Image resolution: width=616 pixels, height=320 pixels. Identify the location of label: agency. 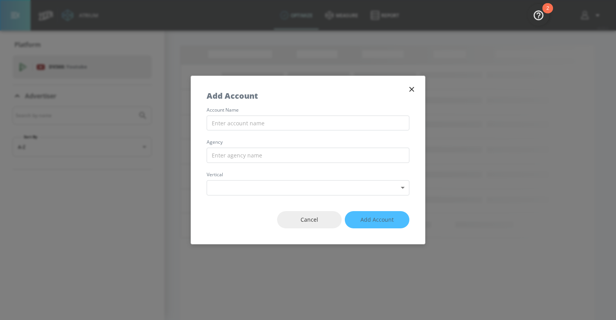
(308, 142).